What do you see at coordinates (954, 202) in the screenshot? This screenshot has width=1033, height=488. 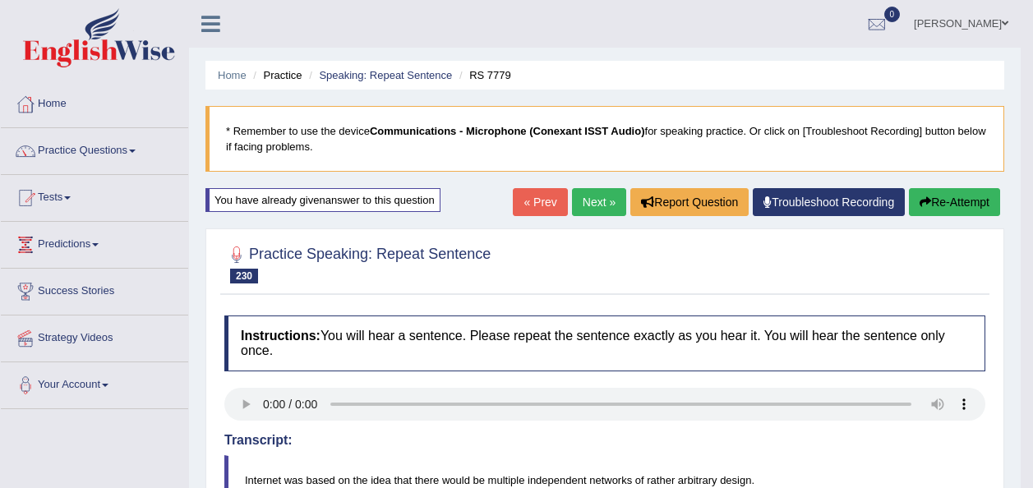 I see `button: Re-Attempt` at bounding box center [954, 202].